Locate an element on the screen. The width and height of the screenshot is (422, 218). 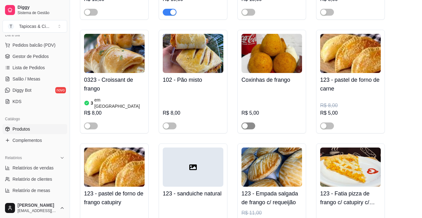
article: 3 is located at coordinates (92, 103).